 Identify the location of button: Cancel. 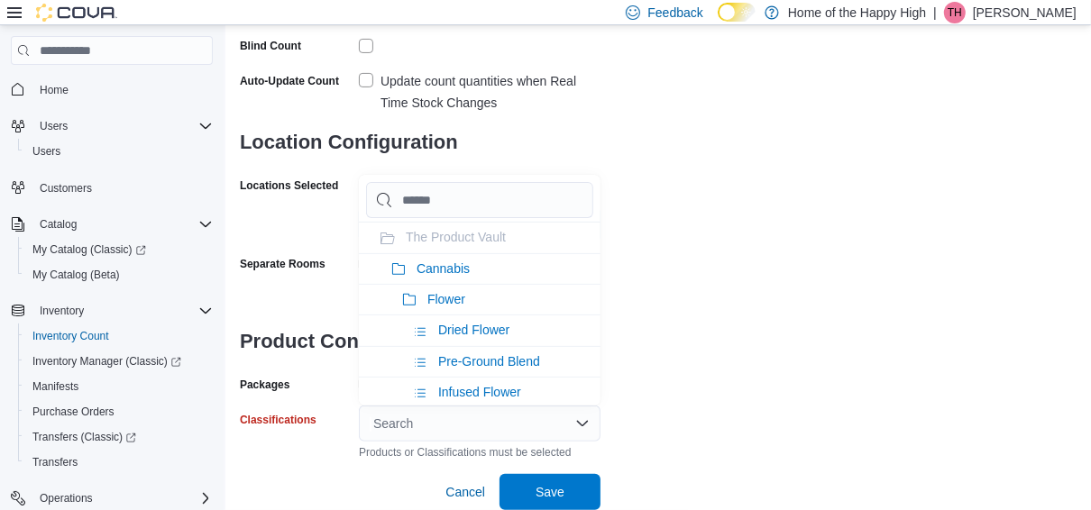
(465, 492).